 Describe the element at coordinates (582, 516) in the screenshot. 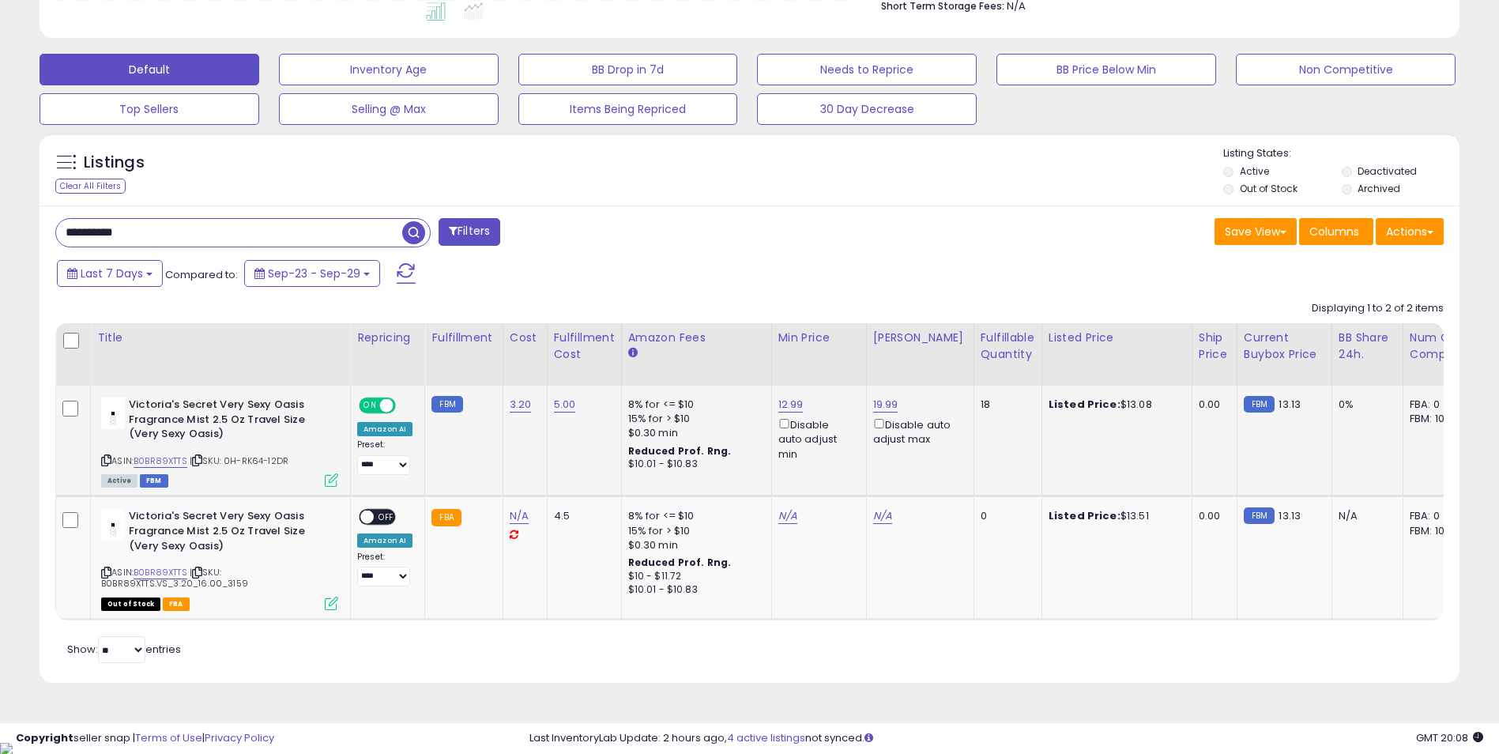

I see `div: 4.5` at that location.